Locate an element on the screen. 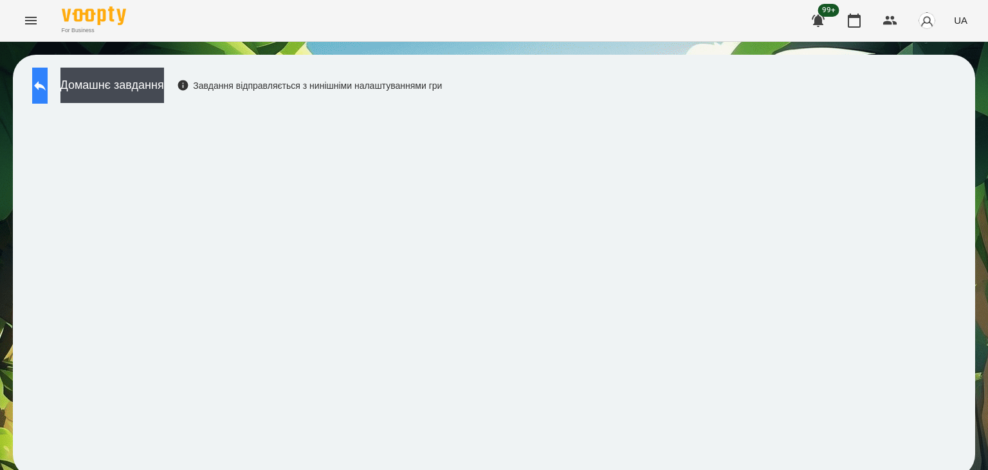 The height and width of the screenshot is (470, 988). img: Voopty Logo is located at coordinates (94, 15).